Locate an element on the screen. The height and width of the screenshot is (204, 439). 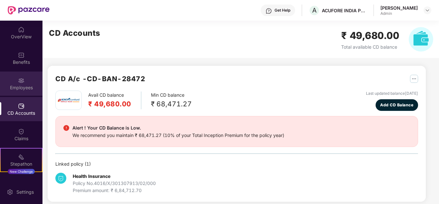
img: svg+xml;base64,PHN2ZyBpZD0iSGVscC0zMngzMiIgeG1sbnM9Imh0dHA6Ly93d3cudzMub3JnLzIwMDAvc3ZnIiB3aWR0aD... is located at coordinates (269, 11).